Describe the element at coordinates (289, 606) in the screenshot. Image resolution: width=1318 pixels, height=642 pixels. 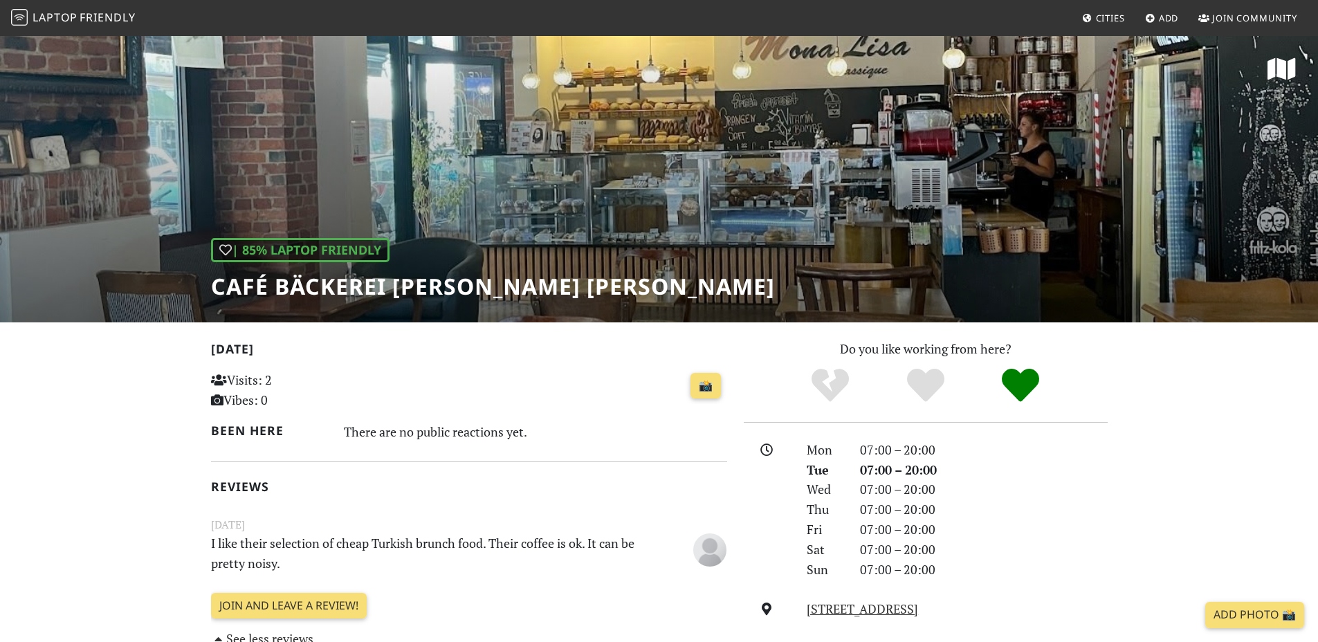
I see `a: Join and leave a review!` at that location.